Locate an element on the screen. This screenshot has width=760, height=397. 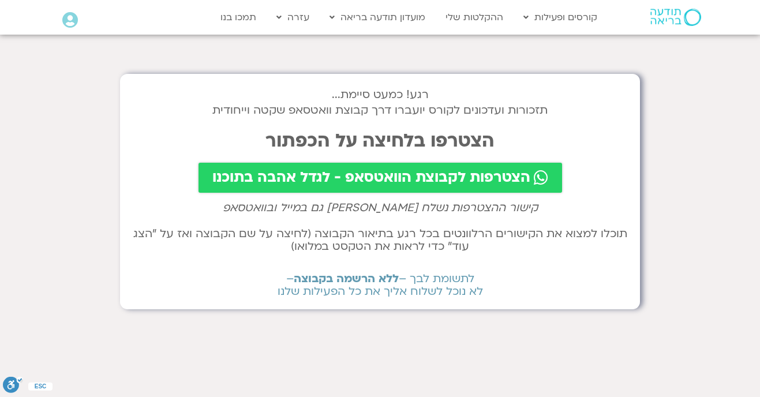
a: ההקלטות שלי is located at coordinates (474, 17).